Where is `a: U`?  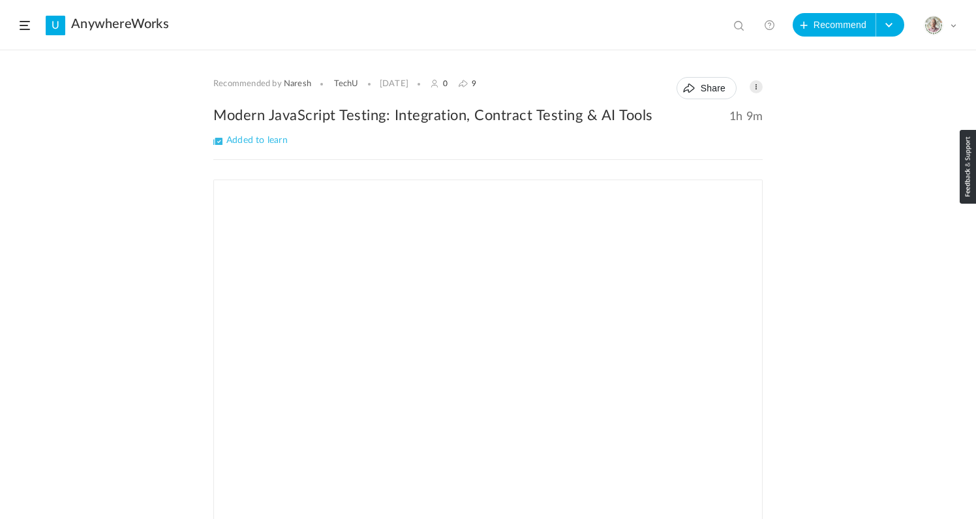
a: U is located at coordinates (55, 25).